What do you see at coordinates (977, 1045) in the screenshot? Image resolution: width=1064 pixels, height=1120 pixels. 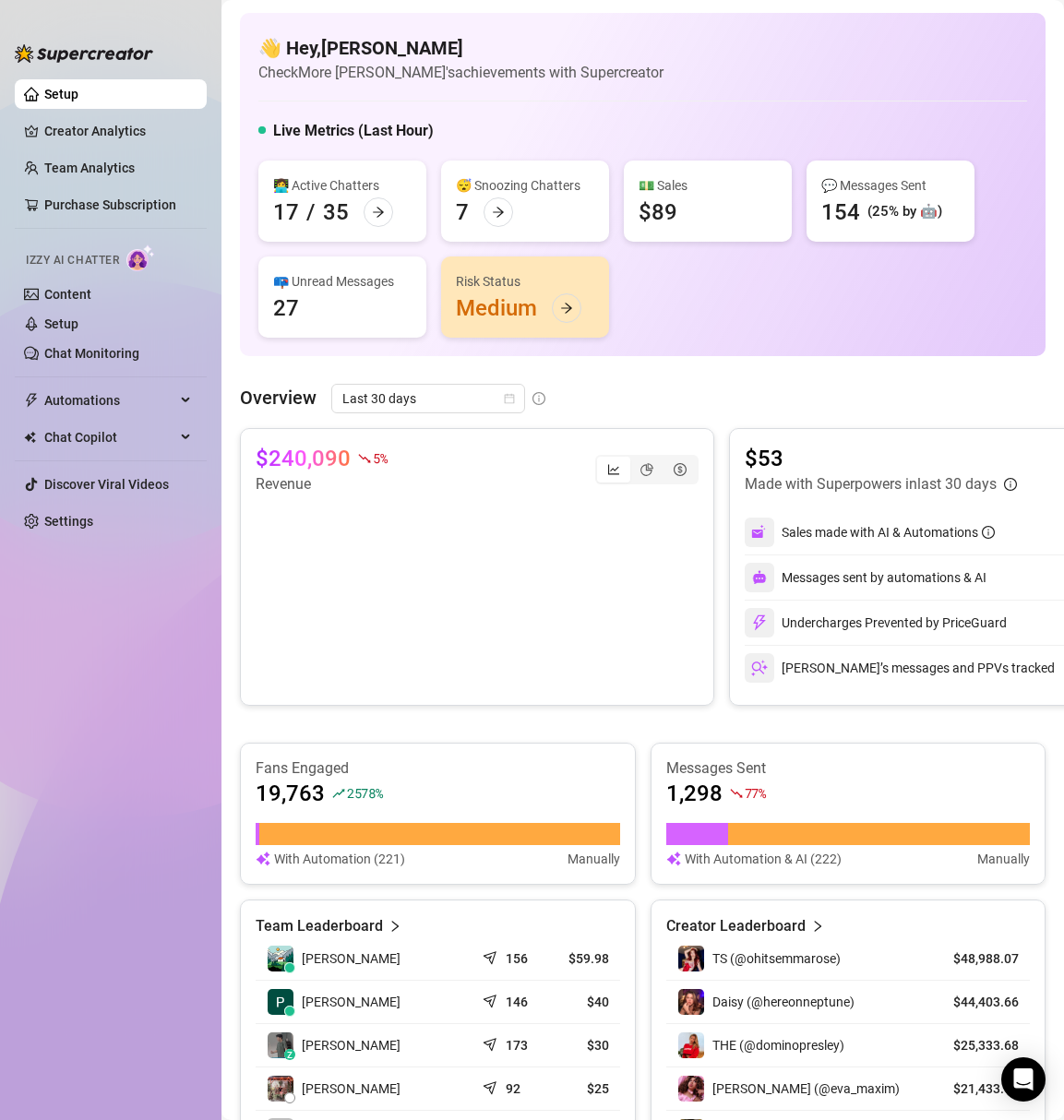 I see `article: $25,333.68` at bounding box center [977, 1045].